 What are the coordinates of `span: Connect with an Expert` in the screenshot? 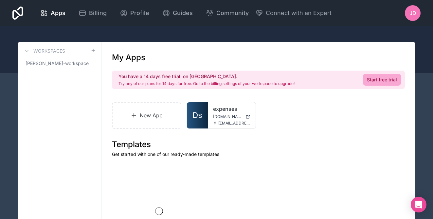 It's located at (299, 13).